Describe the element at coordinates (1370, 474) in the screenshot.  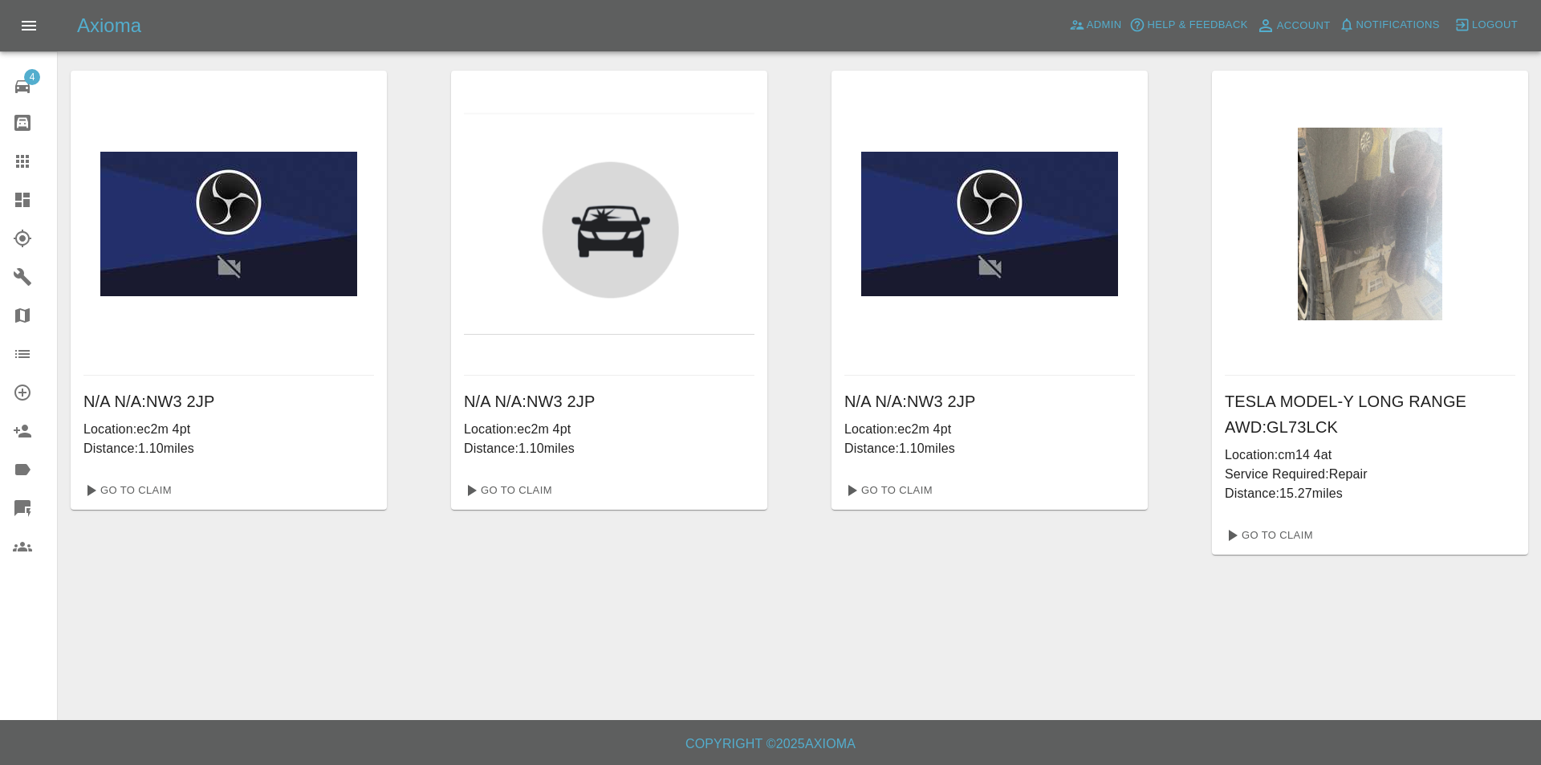
I see `p: Service Required: Repair` at that location.